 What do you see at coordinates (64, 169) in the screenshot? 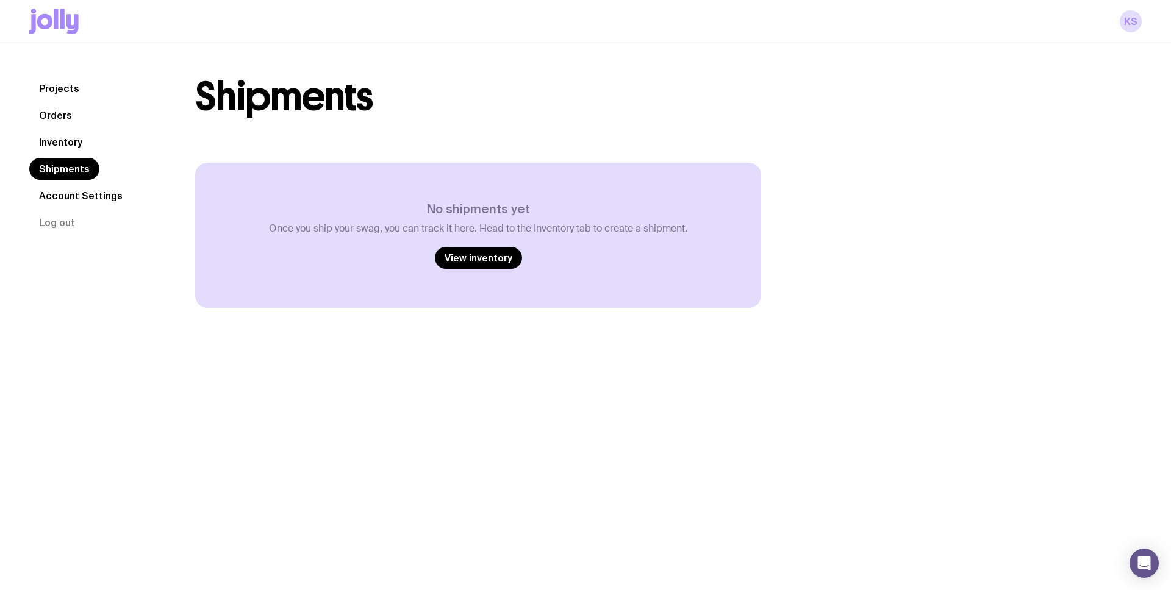
I see `a: Shipments` at bounding box center [64, 169].